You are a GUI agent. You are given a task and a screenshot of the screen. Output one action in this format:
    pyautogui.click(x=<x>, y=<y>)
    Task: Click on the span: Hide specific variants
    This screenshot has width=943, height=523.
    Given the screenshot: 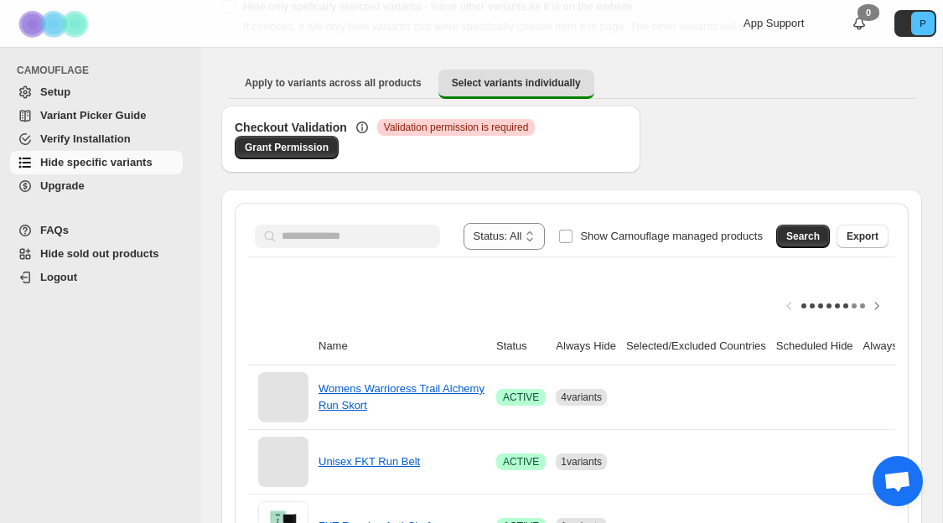 What is the action you would take?
    pyautogui.click(x=96, y=162)
    